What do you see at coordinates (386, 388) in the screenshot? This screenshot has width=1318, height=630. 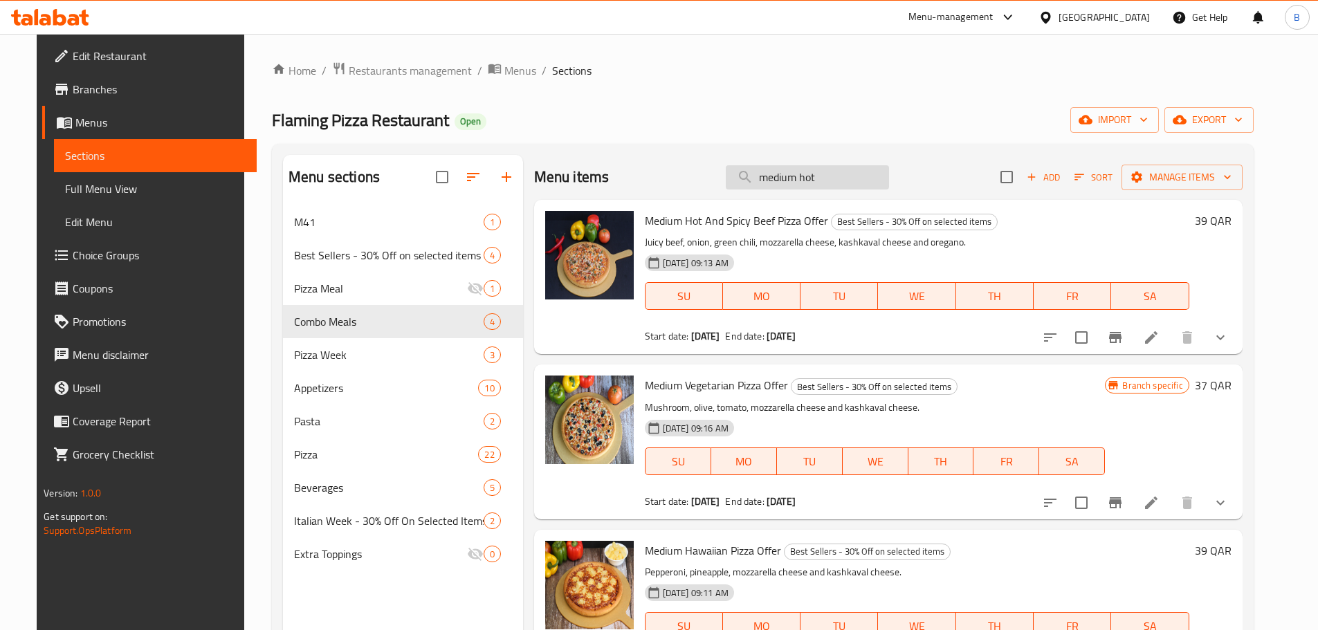 I see `div: Appetizers` at bounding box center [386, 388].